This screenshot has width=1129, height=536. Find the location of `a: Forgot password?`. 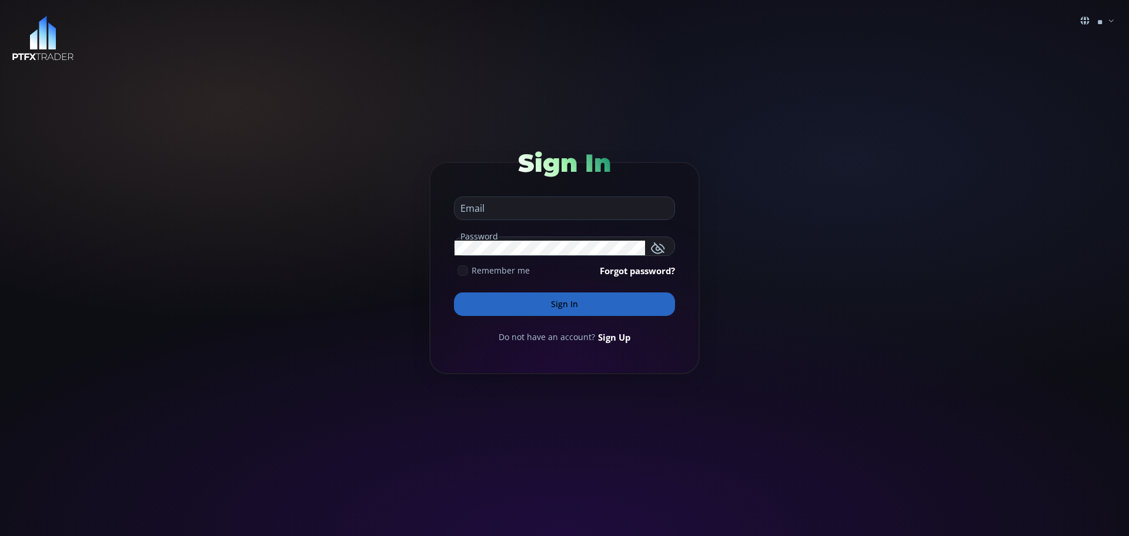

a: Forgot password? is located at coordinates (637, 270).